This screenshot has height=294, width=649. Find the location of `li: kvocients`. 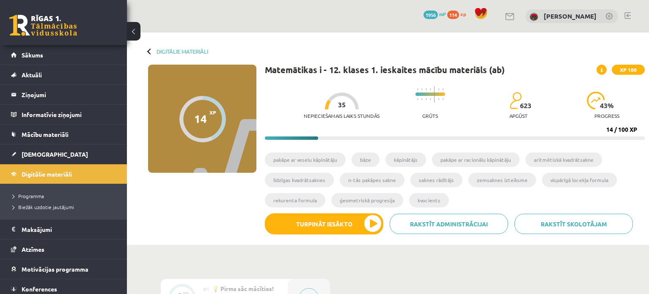

li: kvocients is located at coordinates (429, 200).